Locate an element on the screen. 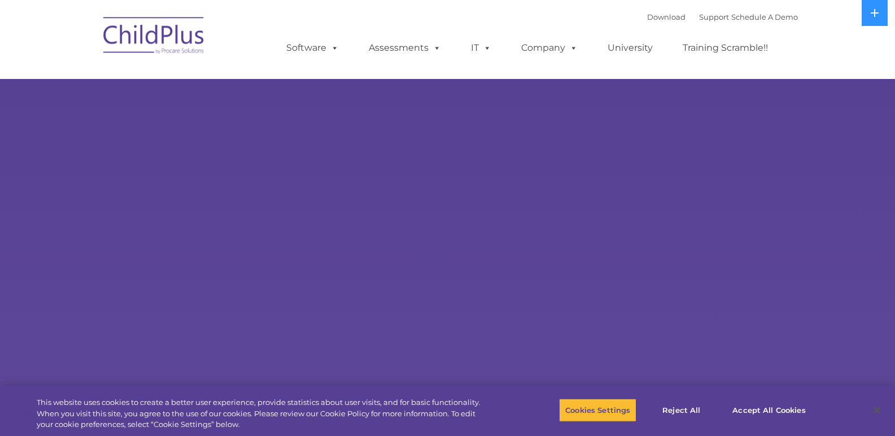 This screenshot has height=436, width=895. a: Software is located at coordinates (312, 48).